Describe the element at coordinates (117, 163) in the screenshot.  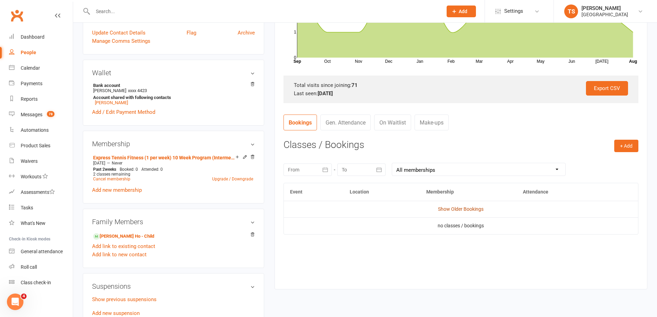
I see `span: Never` at that location.